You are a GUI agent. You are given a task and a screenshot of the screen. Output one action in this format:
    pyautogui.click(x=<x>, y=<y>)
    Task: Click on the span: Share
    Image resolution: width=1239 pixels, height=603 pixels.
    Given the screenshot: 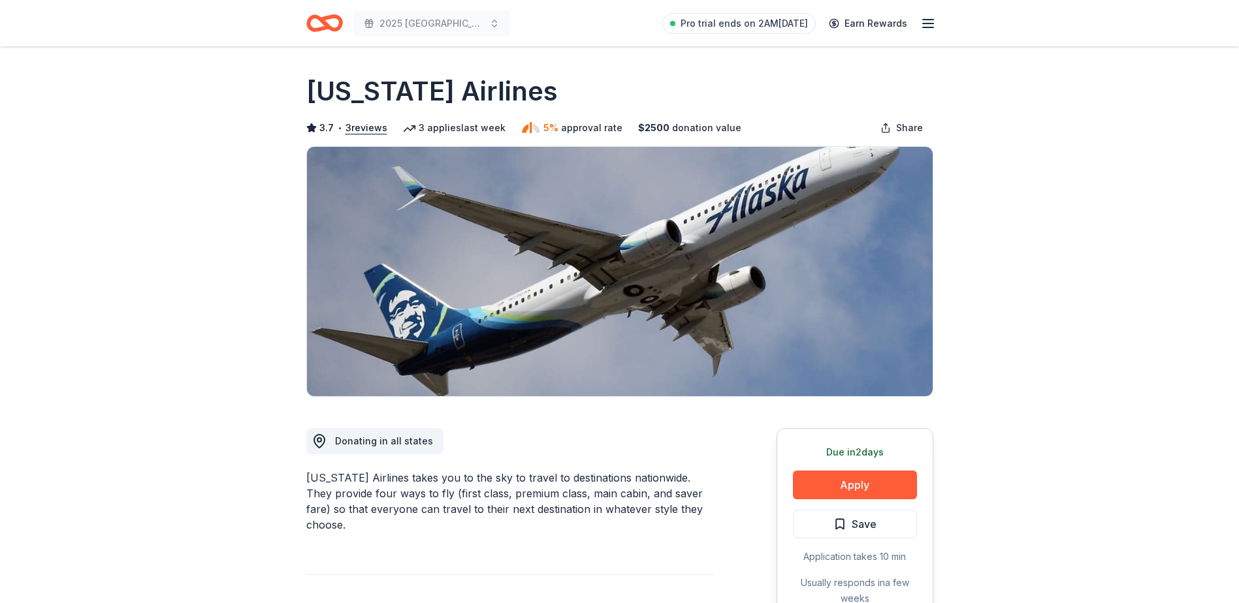 What is the action you would take?
    pyautogui.click(x=909, y=128)
    